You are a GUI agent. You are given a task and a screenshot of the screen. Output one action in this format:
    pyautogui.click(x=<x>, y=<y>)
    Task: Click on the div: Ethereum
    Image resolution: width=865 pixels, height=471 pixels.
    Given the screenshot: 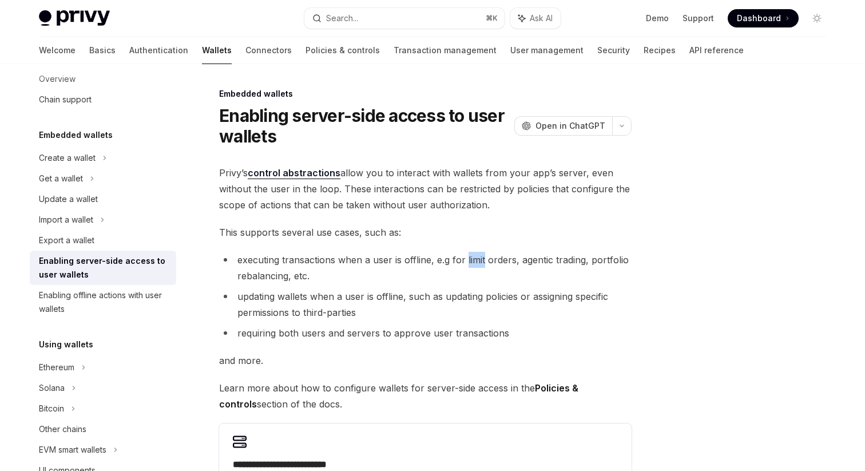 What is the action you would take?
    pyautogui.click(x=57, y=367)
    